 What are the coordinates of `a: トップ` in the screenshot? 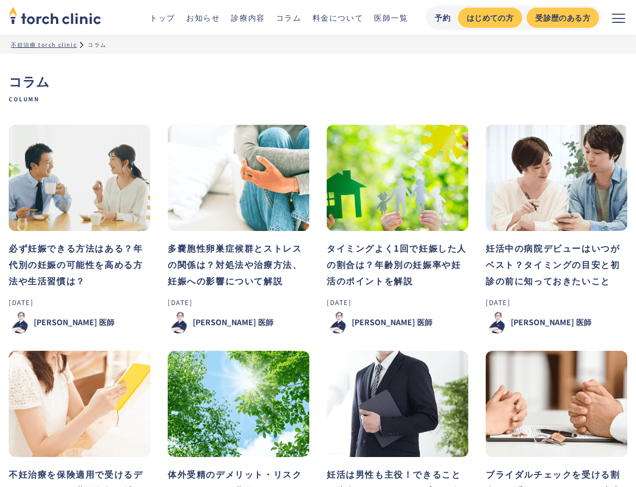 It's located at (162, 17).